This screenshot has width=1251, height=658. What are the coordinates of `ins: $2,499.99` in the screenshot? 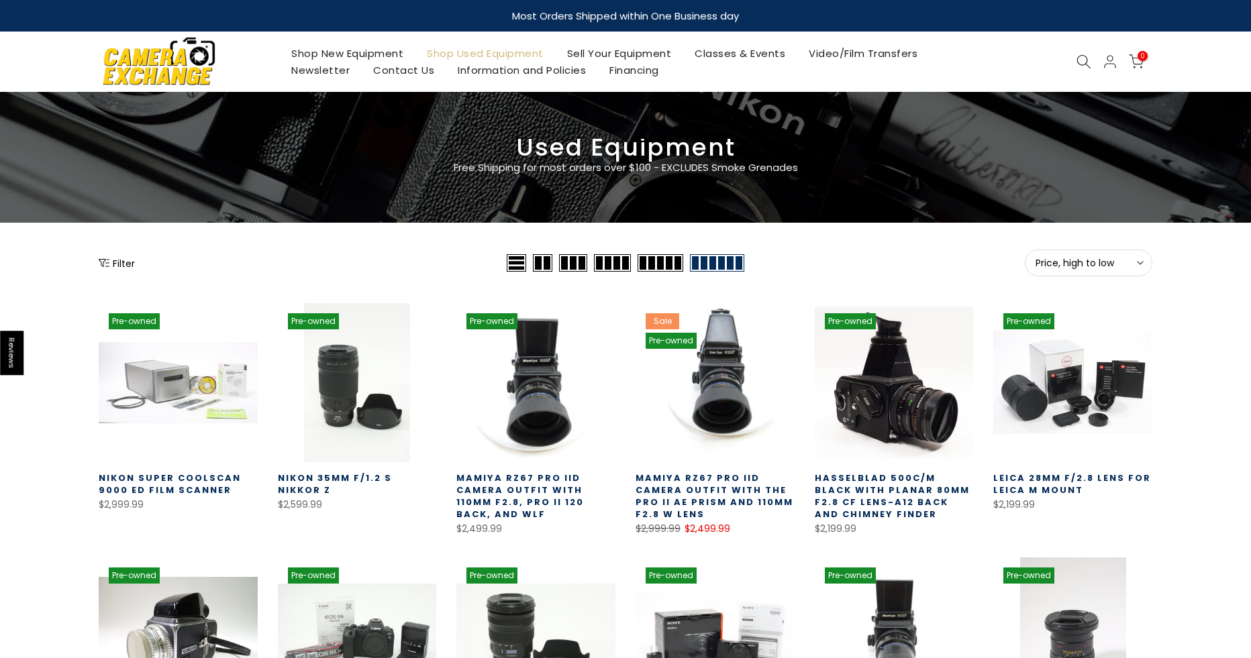 It's located at (707, 529).